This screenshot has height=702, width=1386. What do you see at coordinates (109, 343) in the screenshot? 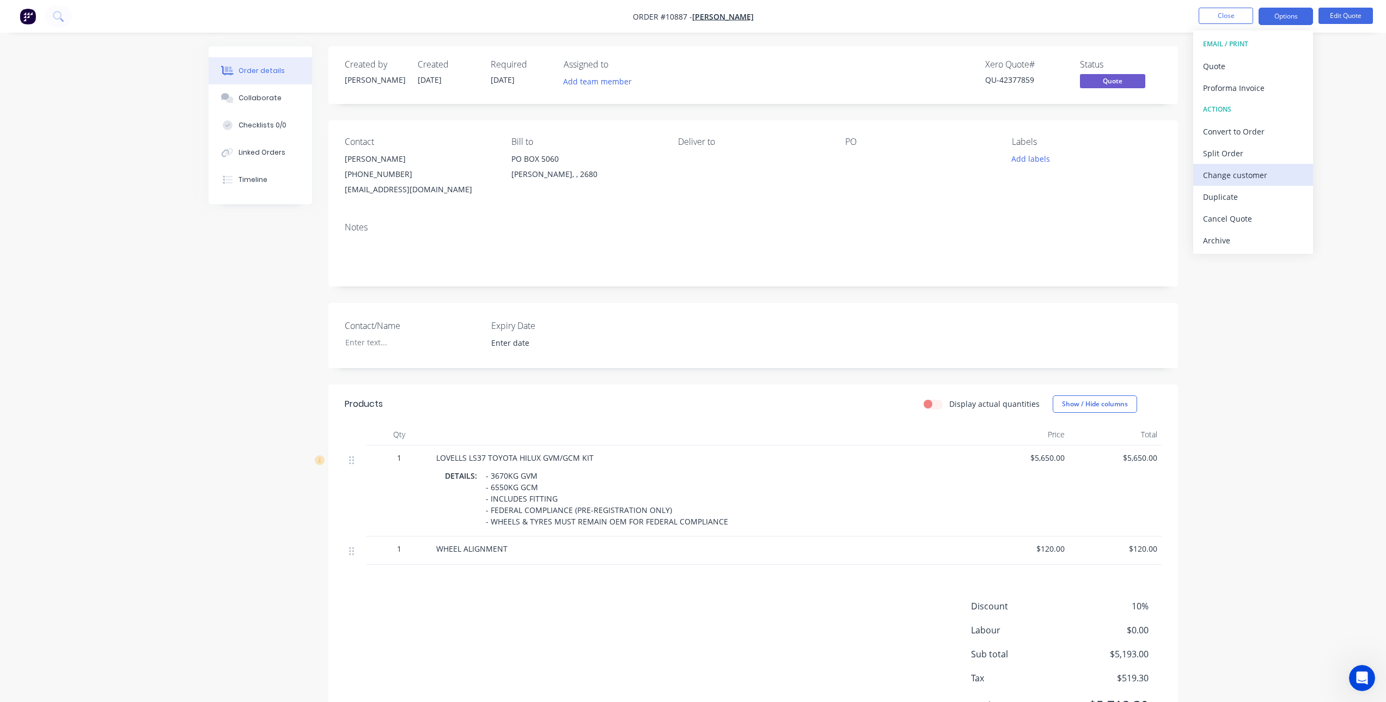
I see `textarea: Message…` at bounding box center [109, 343].